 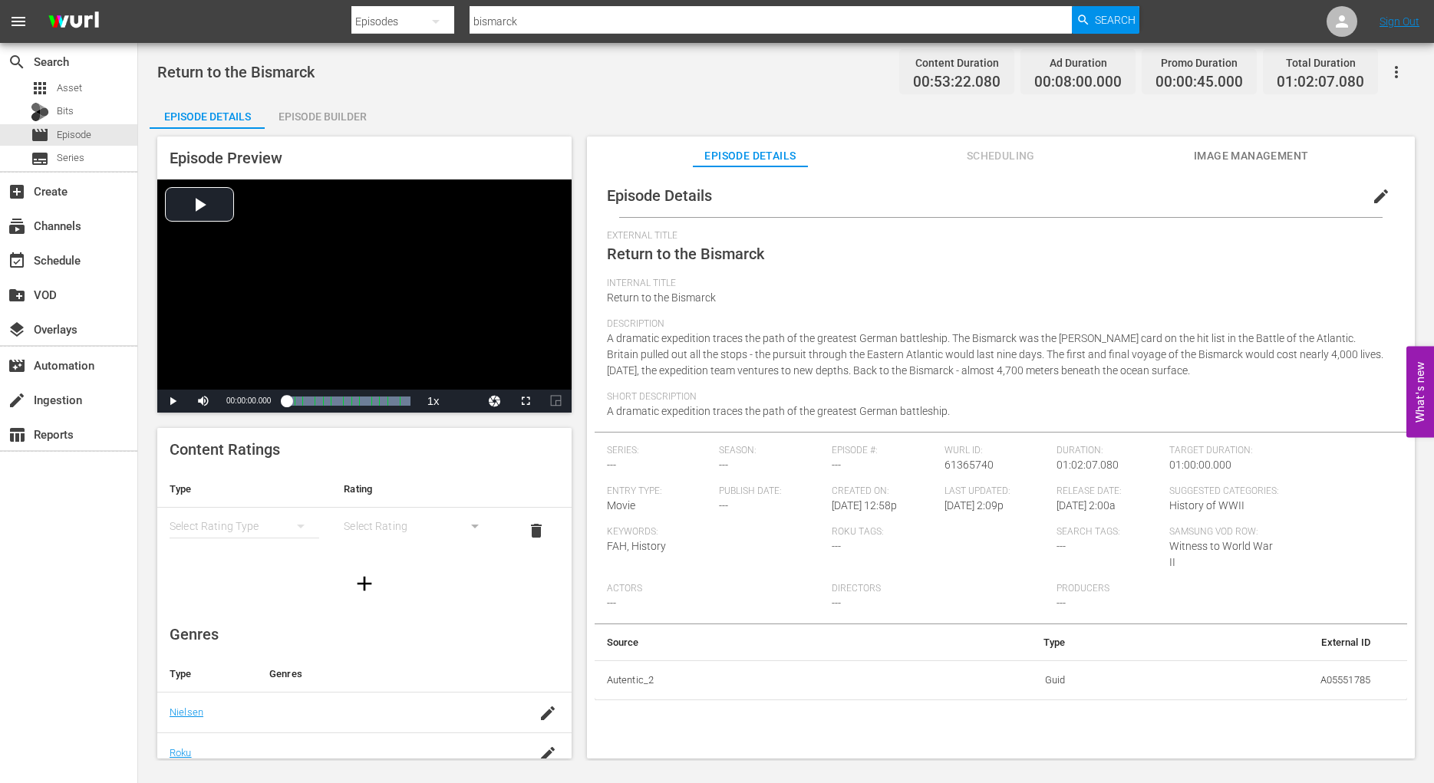 I want to click on span: Roku Tags:, so click(x=940, y=533).